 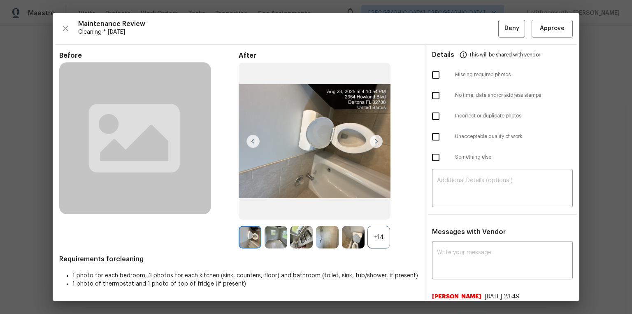 I want to click on span: Missing required photos, so click(x=514, y=75).